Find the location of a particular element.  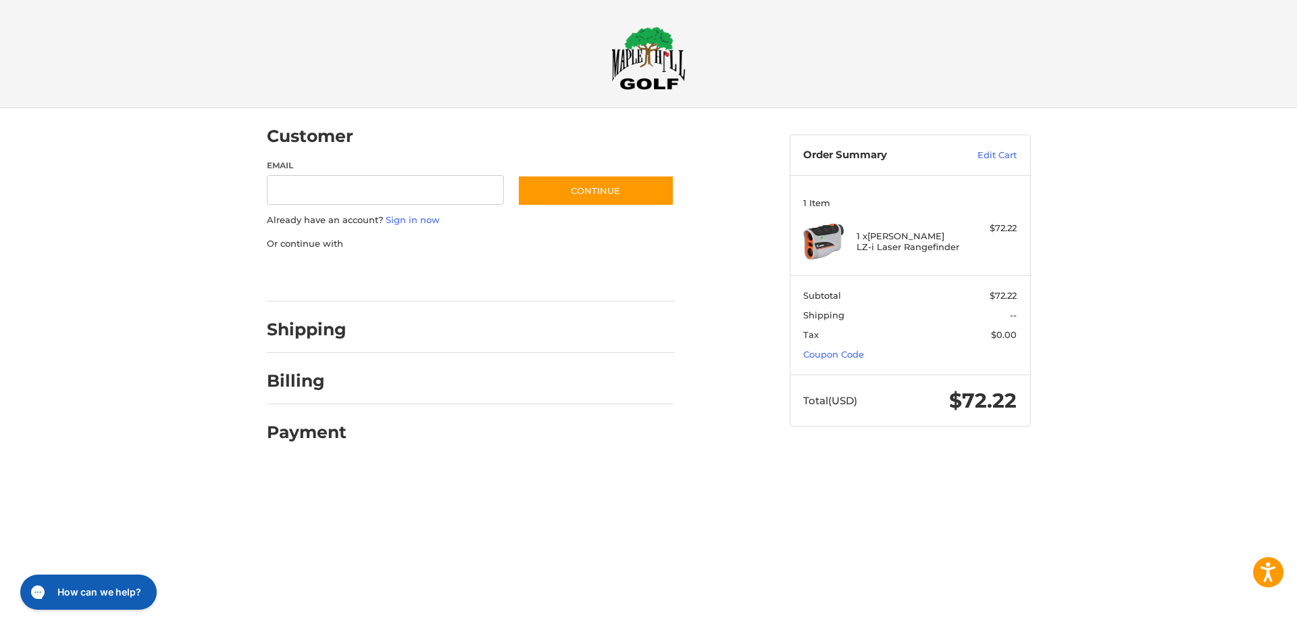

h1: How can we help? is located at coordinates (86, 22).